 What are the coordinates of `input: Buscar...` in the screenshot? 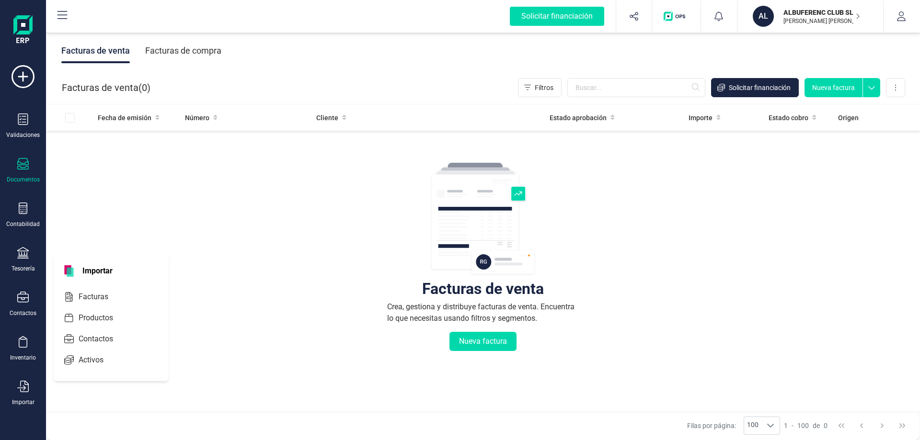 It's located at (637, 88).